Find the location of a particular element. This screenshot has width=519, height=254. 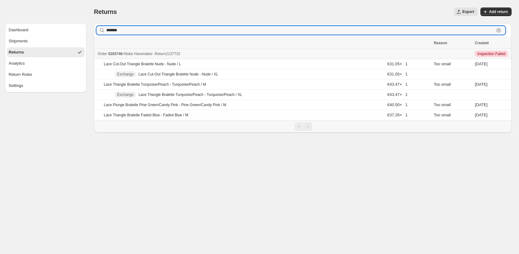

p: Lace Triangle Bralette Faded Blue - Faded Blue / M is located at coordinates (146, 115).